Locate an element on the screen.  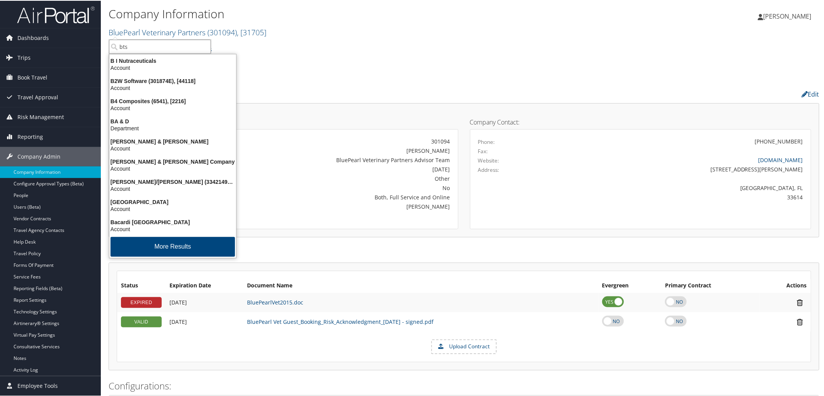
span: Travel Approval is located at coordinates (38, 97).